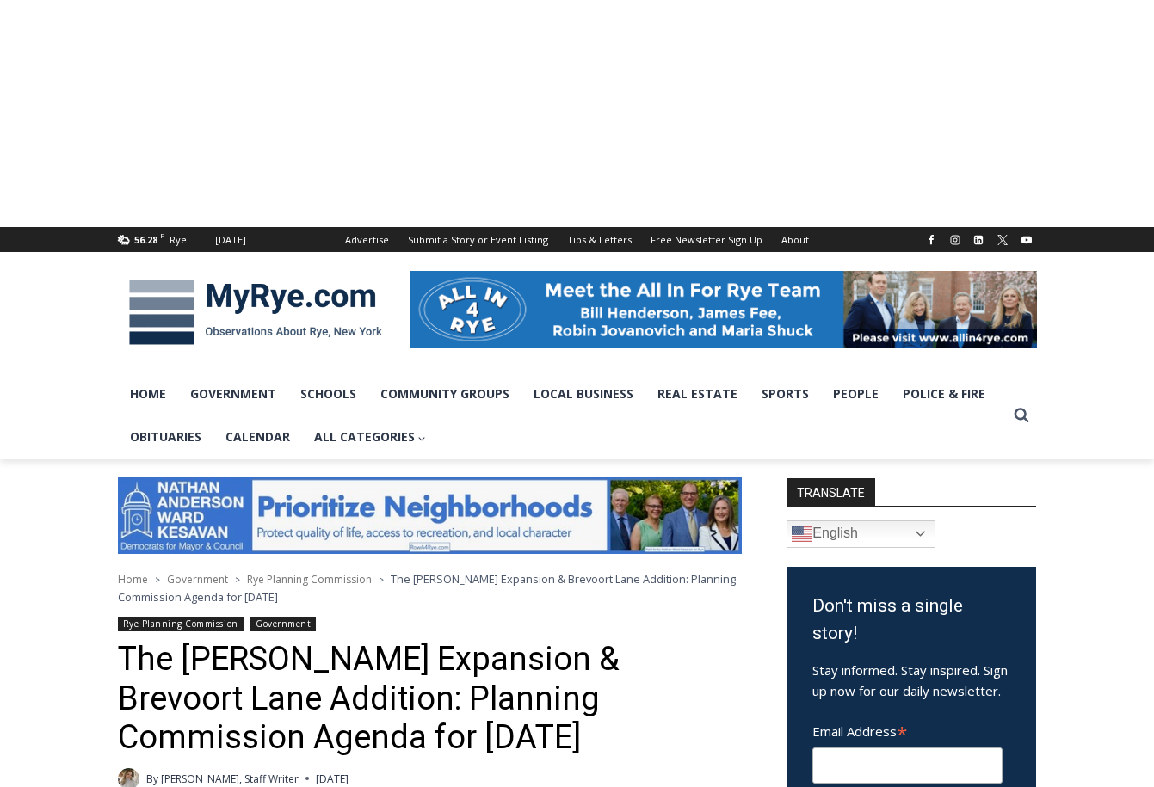 The width and height of the screenshot is (1154, 787). Describe the element at coordinates (133, 579) in the screenshot. I see `span: Home` at that location.